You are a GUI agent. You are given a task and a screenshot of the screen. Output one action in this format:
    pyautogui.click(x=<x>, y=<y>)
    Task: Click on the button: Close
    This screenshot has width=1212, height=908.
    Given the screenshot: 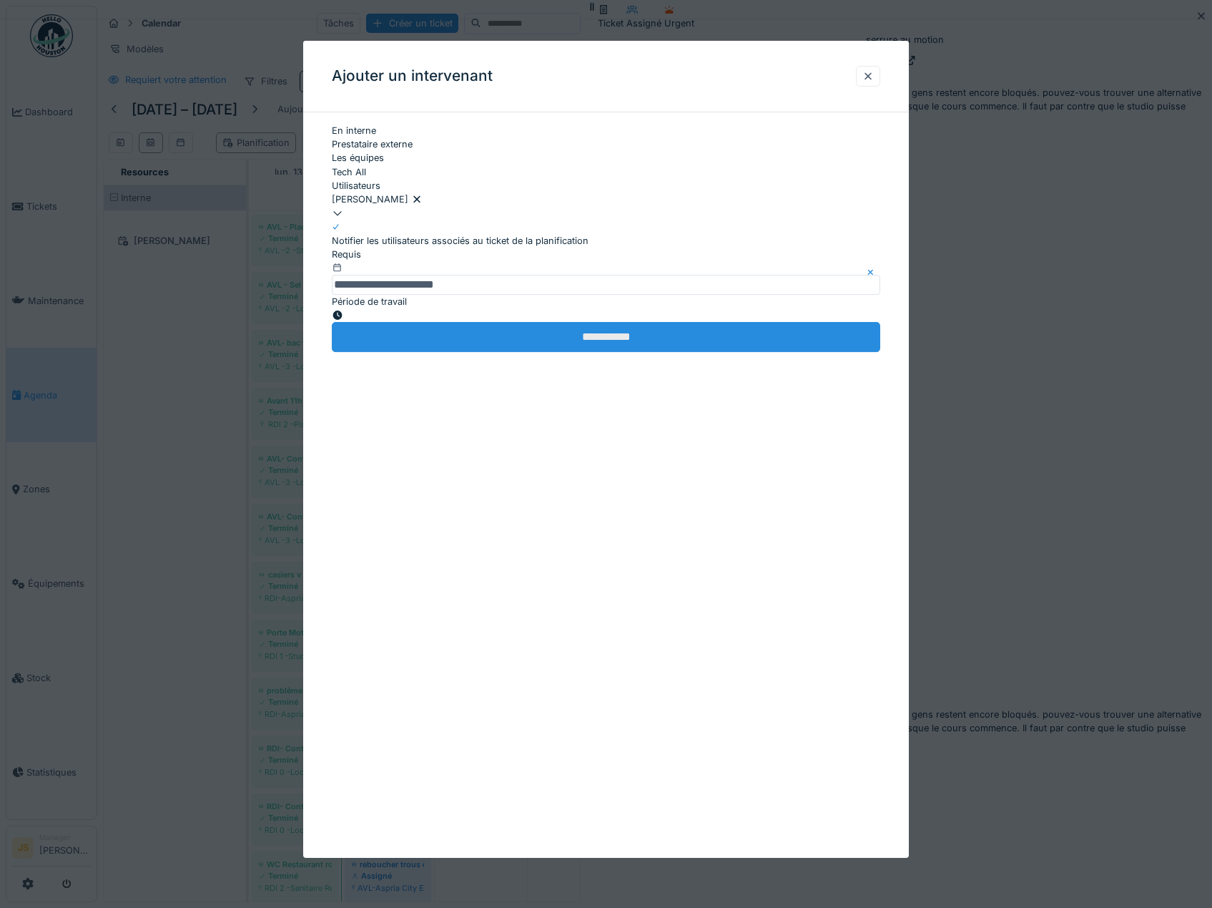 What is the action you would take?
    pyautogui.click(x=873, y=271)
    